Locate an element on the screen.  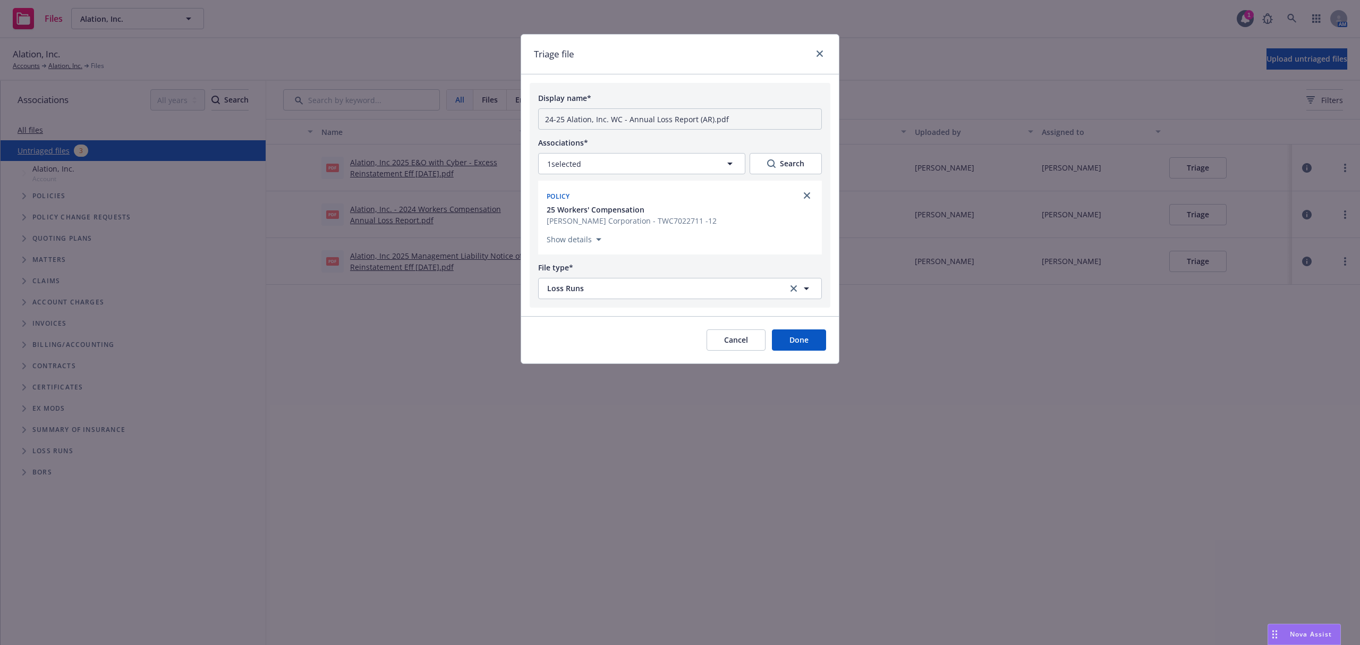
span: 25 Workers' Compensation is located at coordinates (596, 209).